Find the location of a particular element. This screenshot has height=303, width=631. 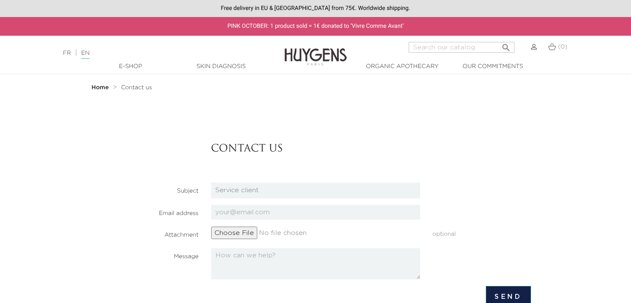

span: optional is located at coordinates (482, 232).